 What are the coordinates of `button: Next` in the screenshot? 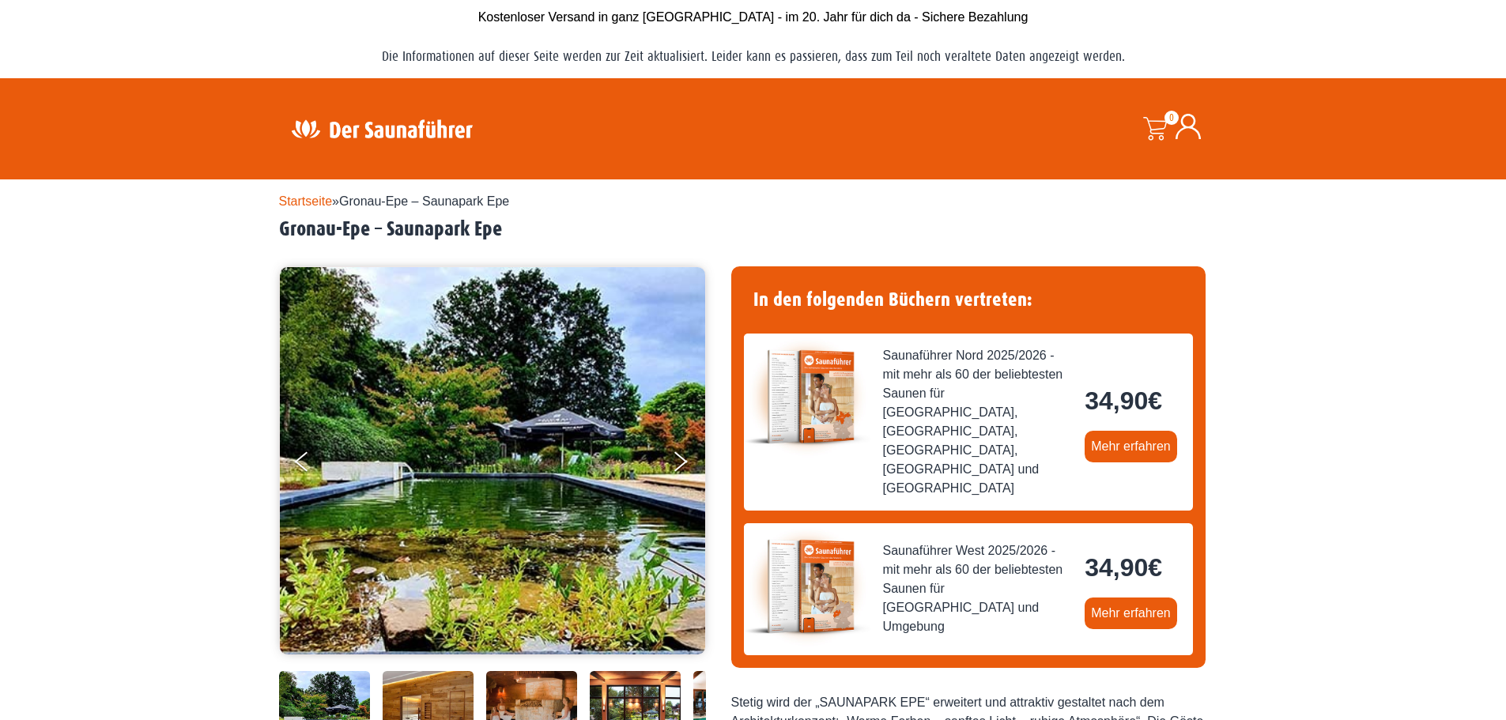 It's located at (691, 465).